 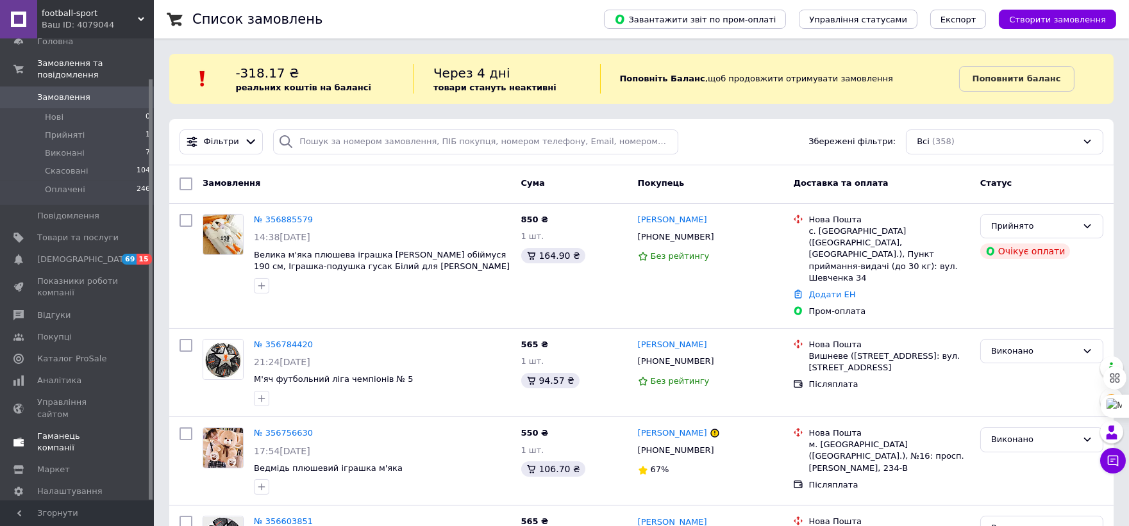 What do you see at coordinates (78, 408) in the screenshot?
I see `span: Управління сайтом` at bounding box center [78, 408].